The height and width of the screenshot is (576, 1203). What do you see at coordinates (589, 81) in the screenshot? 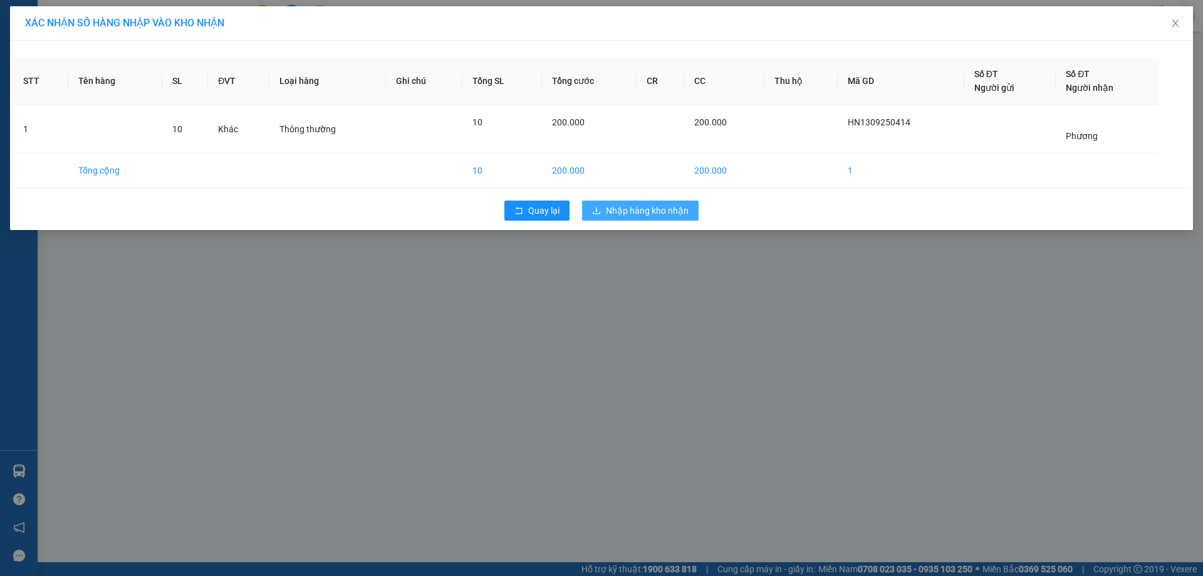
I see `th: Tổng cước` at bounding box center [589, 81].